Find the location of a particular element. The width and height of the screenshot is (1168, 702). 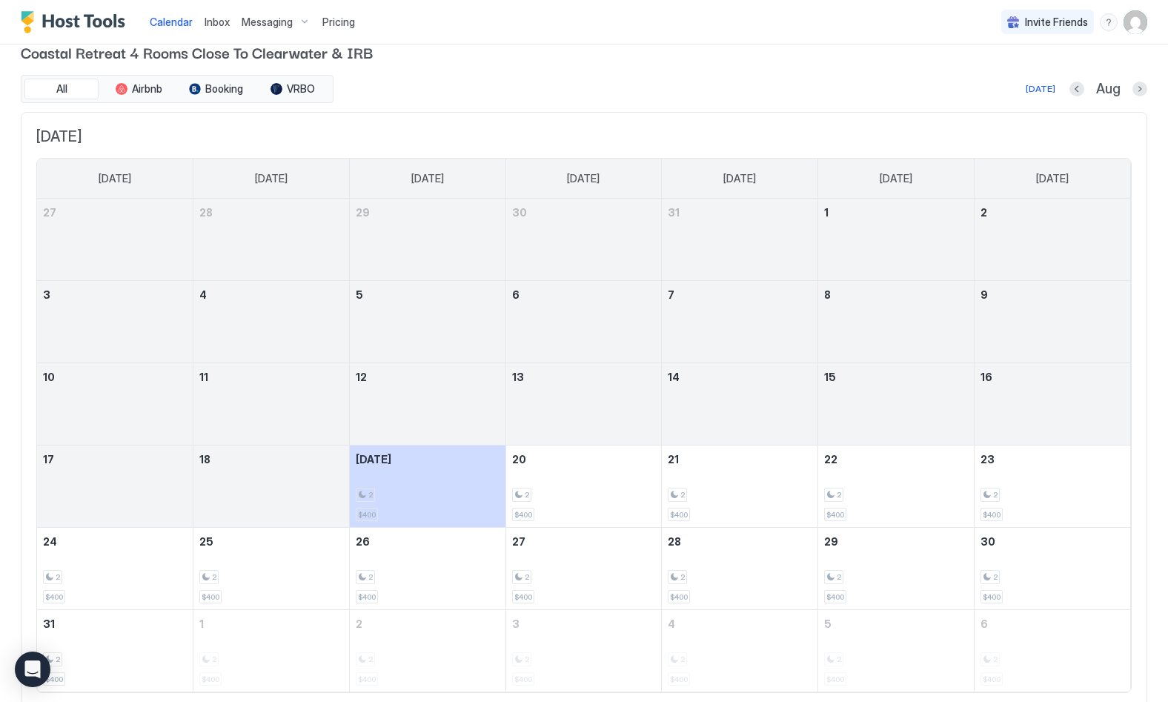

a: August 6, 2025 is located at coordinates (584, 294).